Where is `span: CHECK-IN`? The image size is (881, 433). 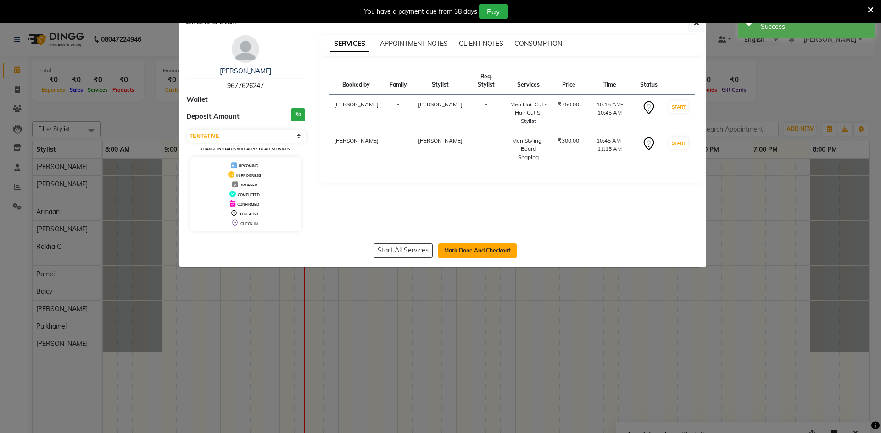 span: CHECK-IN is located at coordinates (249, 224).